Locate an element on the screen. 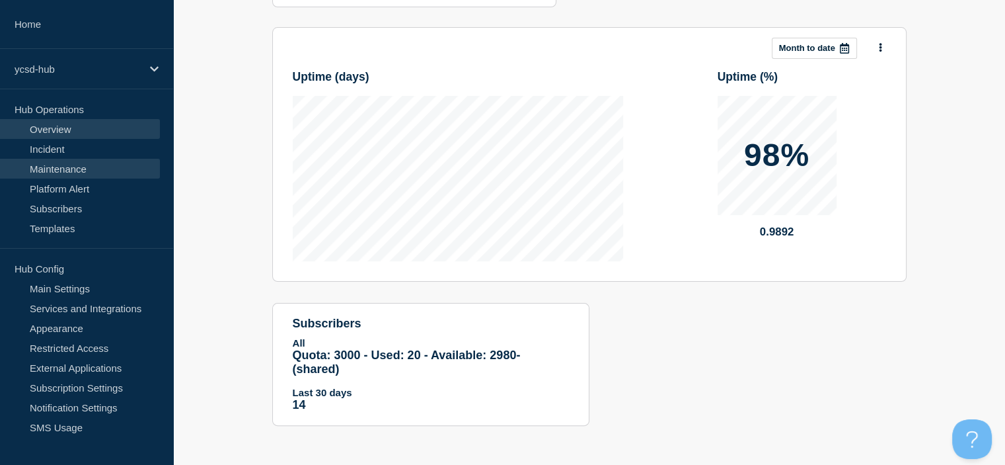  p: 0.9892 is located at coordinates (777, 232).